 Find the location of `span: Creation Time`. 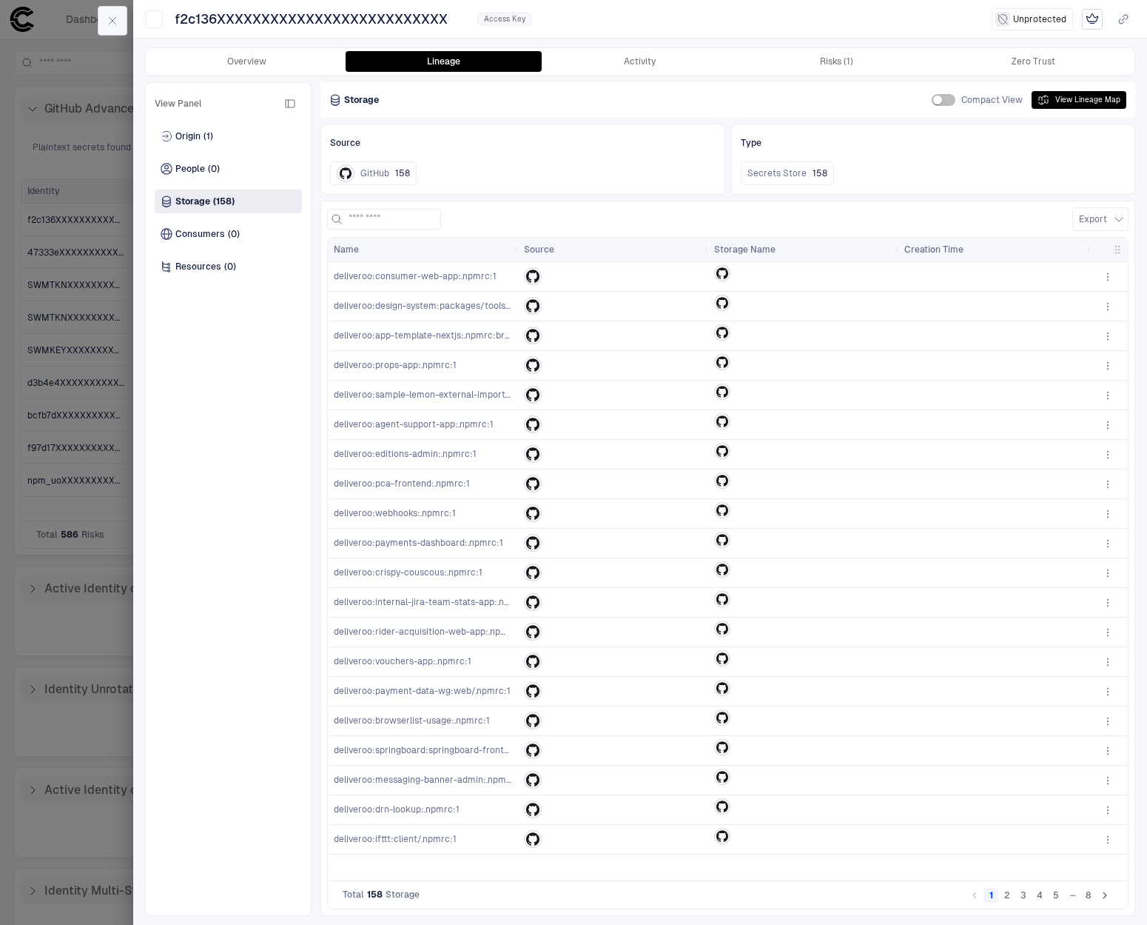

span: Creation Time is located at coordinates (934, 249).